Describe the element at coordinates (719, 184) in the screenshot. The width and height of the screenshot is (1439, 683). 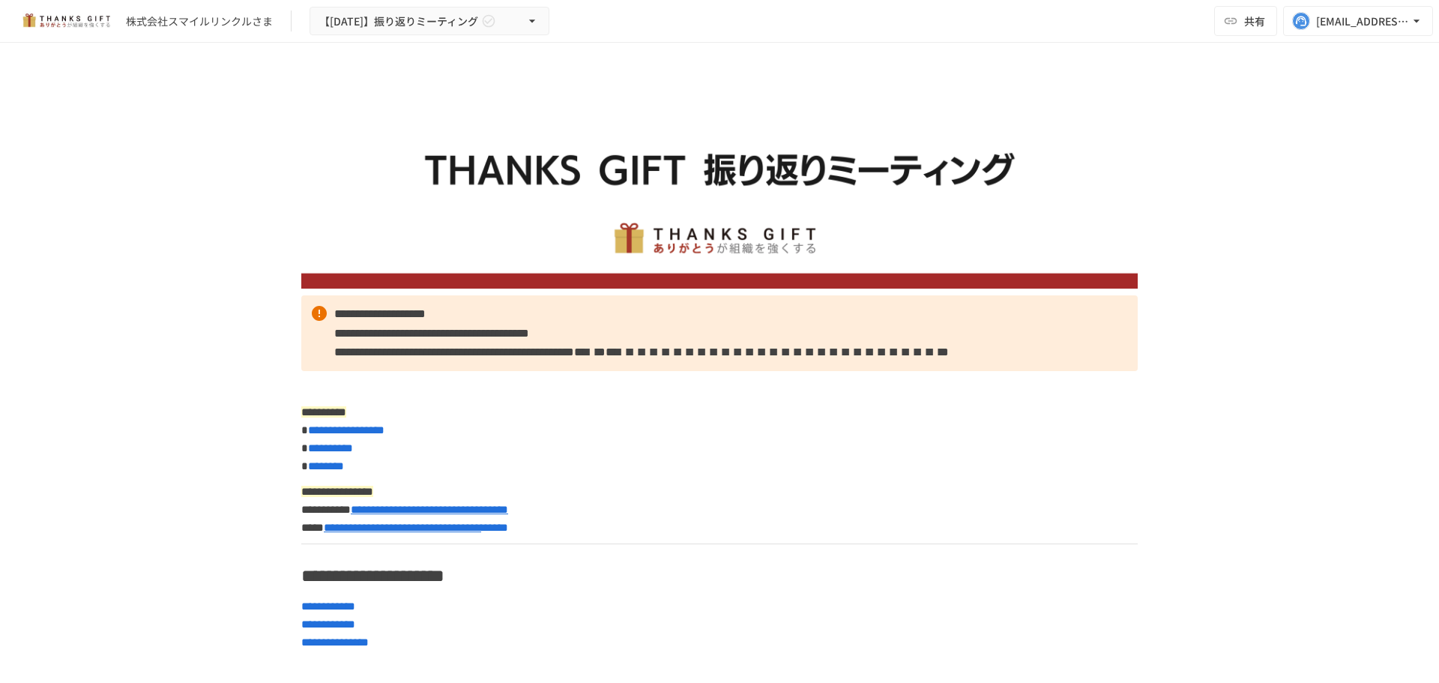
I see `img: txIBBKSoq4Ubj3iRtu1DfW8vwDavss4rCvoAorCf3sw` at that location.